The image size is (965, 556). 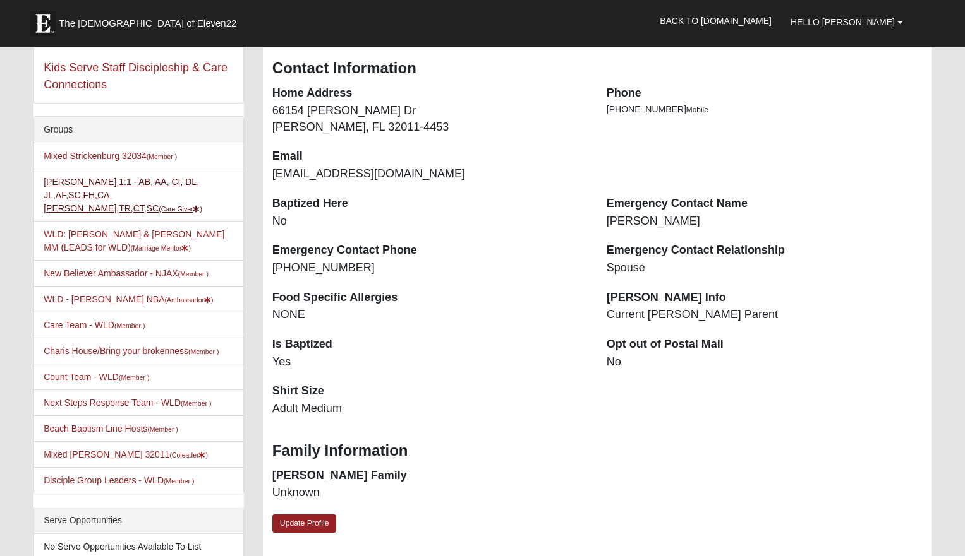 I want to click on dt: Email, so click(x=430, y=157).